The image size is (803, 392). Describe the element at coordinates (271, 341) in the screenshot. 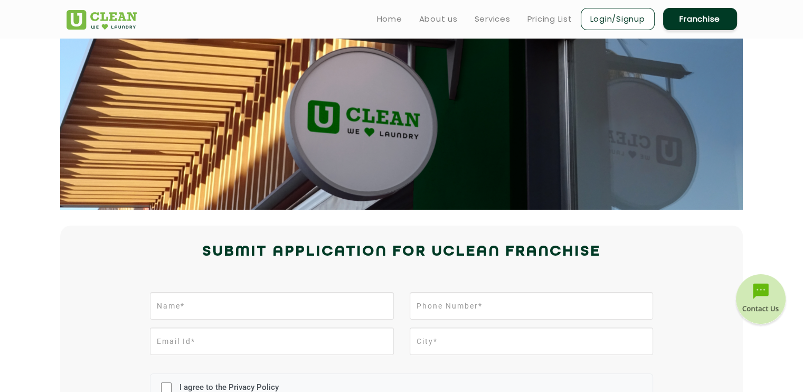

I see `input: Email Id*` at that location.